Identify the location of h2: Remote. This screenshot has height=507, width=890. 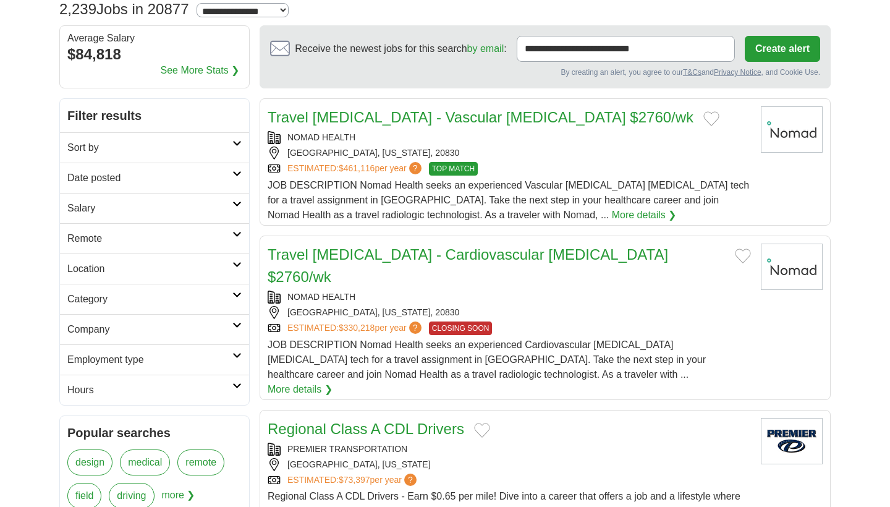
(150, 239).